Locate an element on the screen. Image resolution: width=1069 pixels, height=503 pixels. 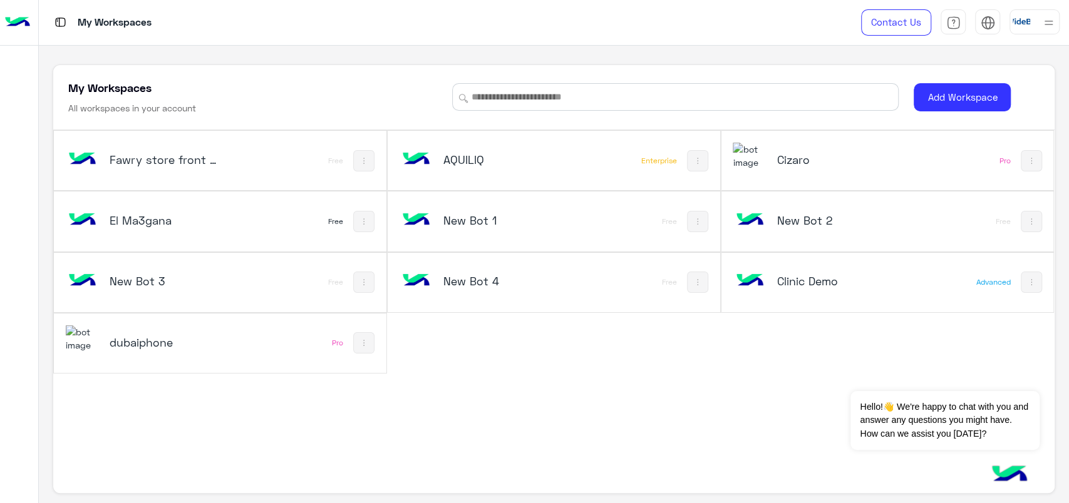
img: Logo is located at coordinates (18, 23).